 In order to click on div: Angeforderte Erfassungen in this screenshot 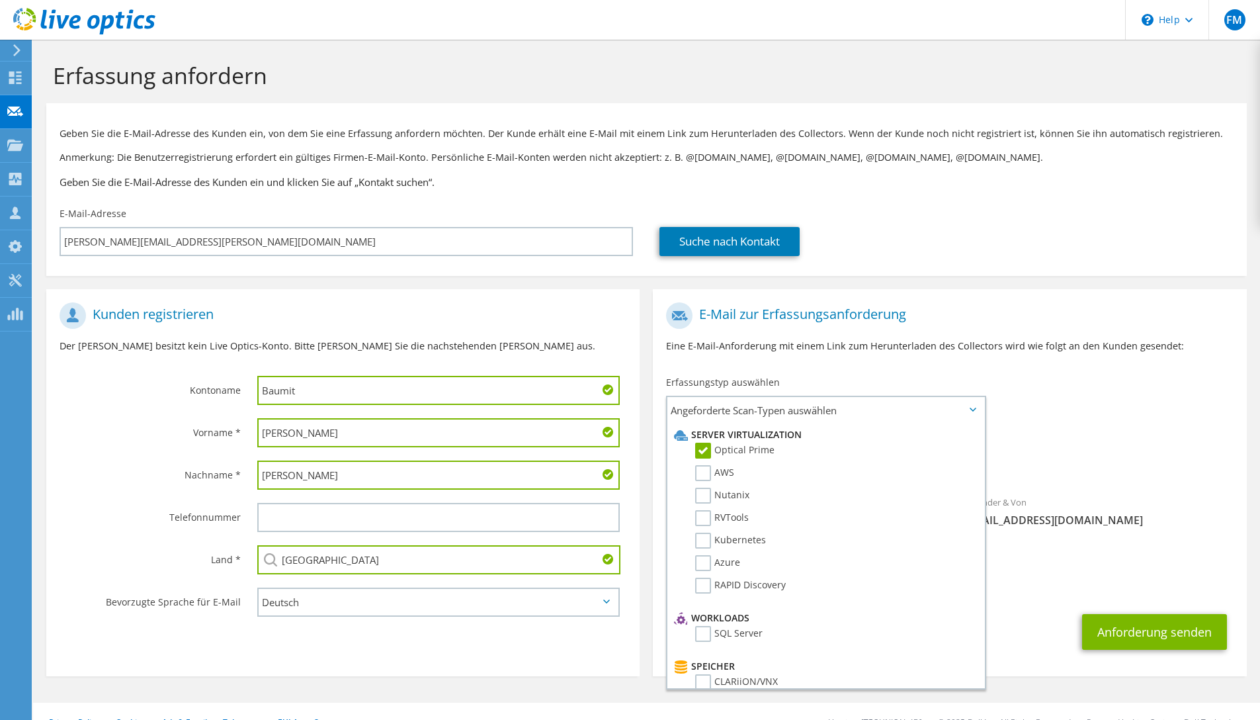, I will do `click(949, 455)`.